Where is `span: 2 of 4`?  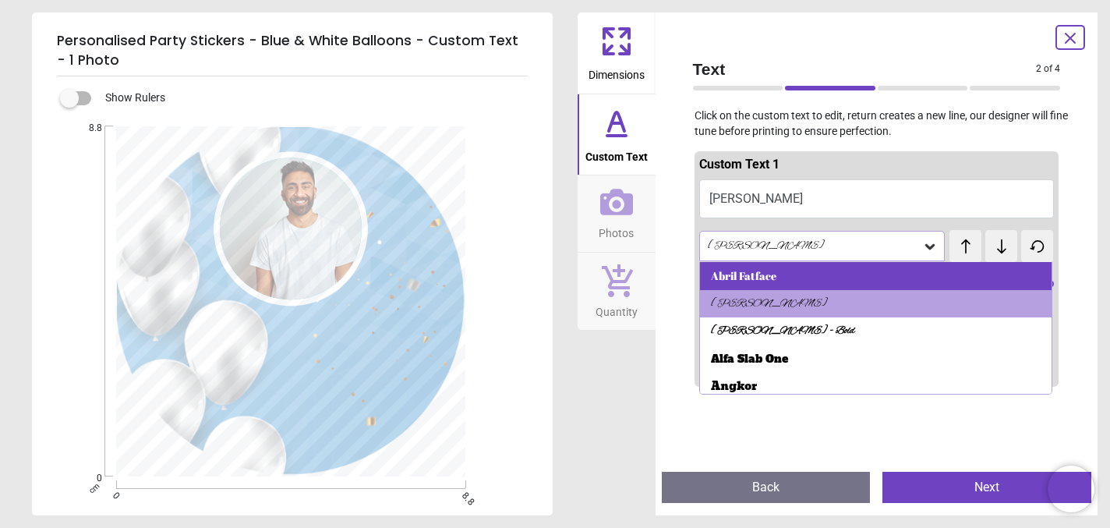 span: 2 of 4 is located at coordinates (1047, 69).